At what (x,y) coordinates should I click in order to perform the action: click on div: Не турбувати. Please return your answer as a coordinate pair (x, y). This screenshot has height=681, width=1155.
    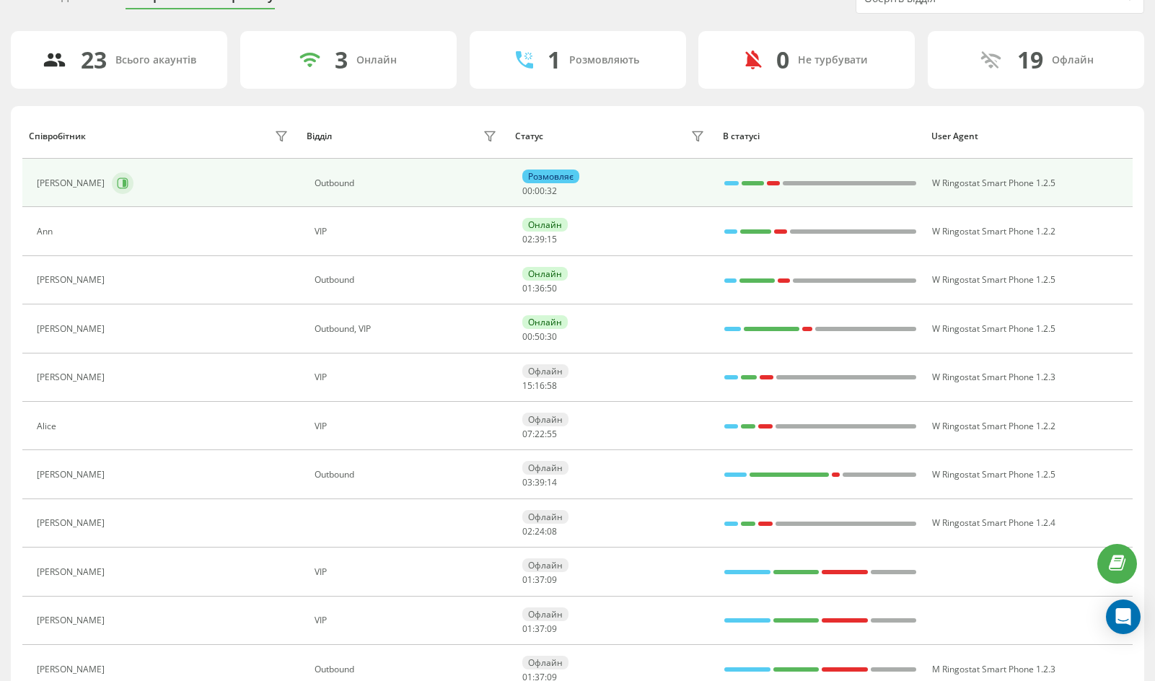
    Looking at the image, I should click on (832, 60).